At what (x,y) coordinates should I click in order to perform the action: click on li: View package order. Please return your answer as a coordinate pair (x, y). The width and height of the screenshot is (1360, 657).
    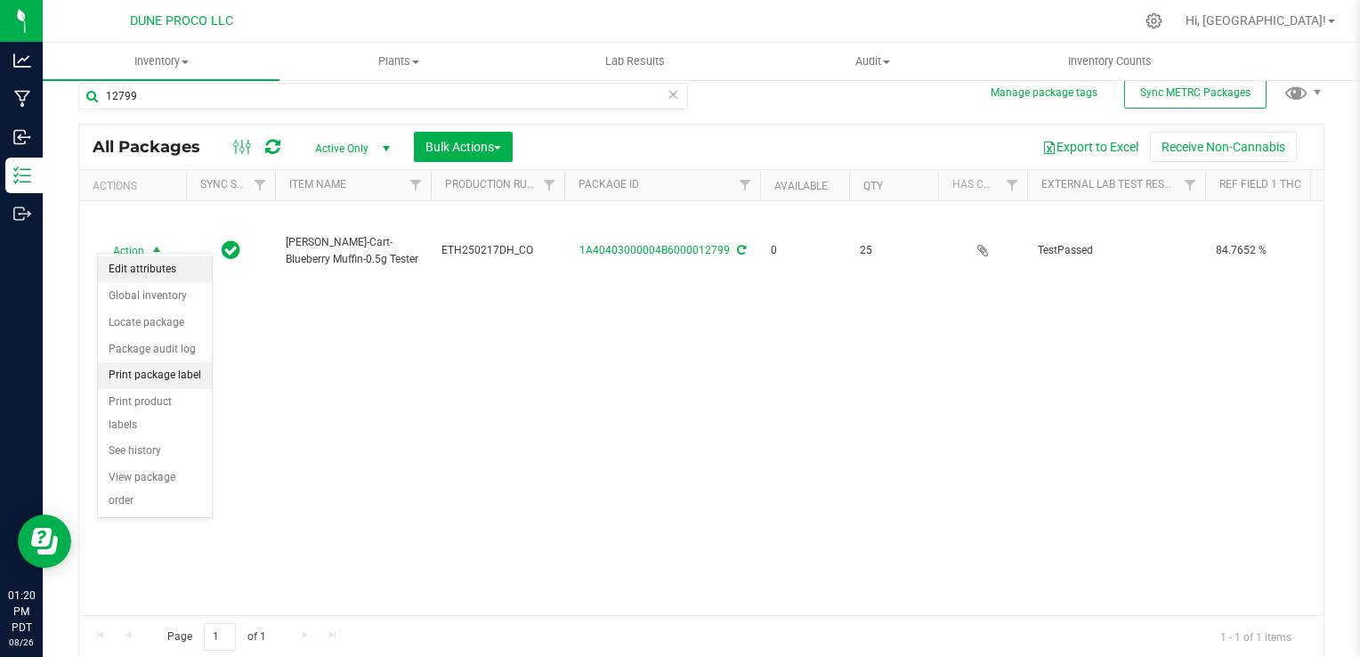
    Looking at the image, I should click on (155, 489).